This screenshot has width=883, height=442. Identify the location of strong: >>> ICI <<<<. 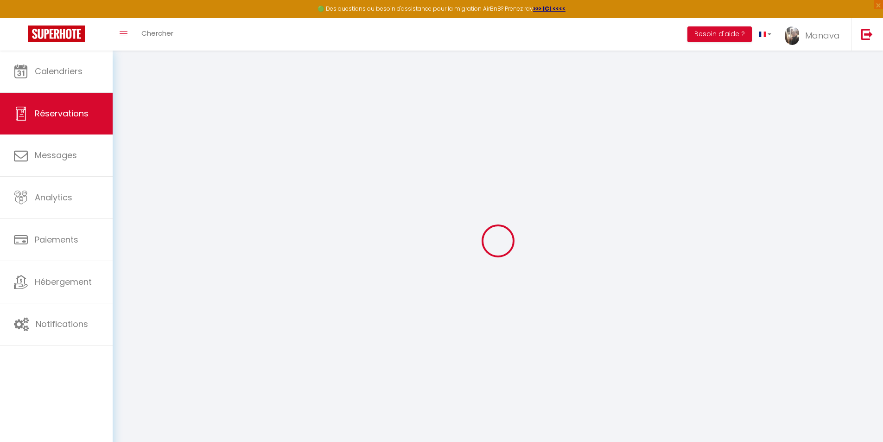
(549, 8).